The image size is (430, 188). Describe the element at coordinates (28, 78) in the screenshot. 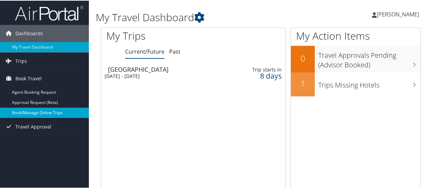

I see `span: Book Travel` at that location.